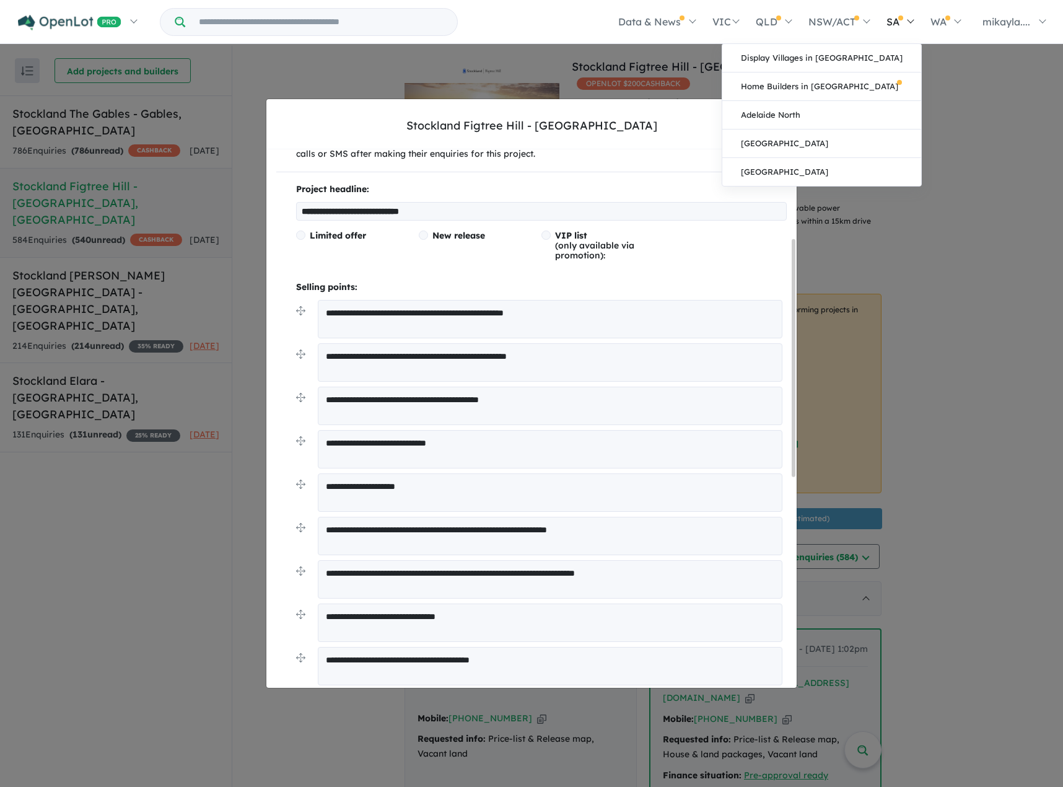 This screenshot has width=1063, height=787. What do you see at coordinates (542, 288) in the screenshot?
I see `p: Selling points:` at bounding box center [542, 288].